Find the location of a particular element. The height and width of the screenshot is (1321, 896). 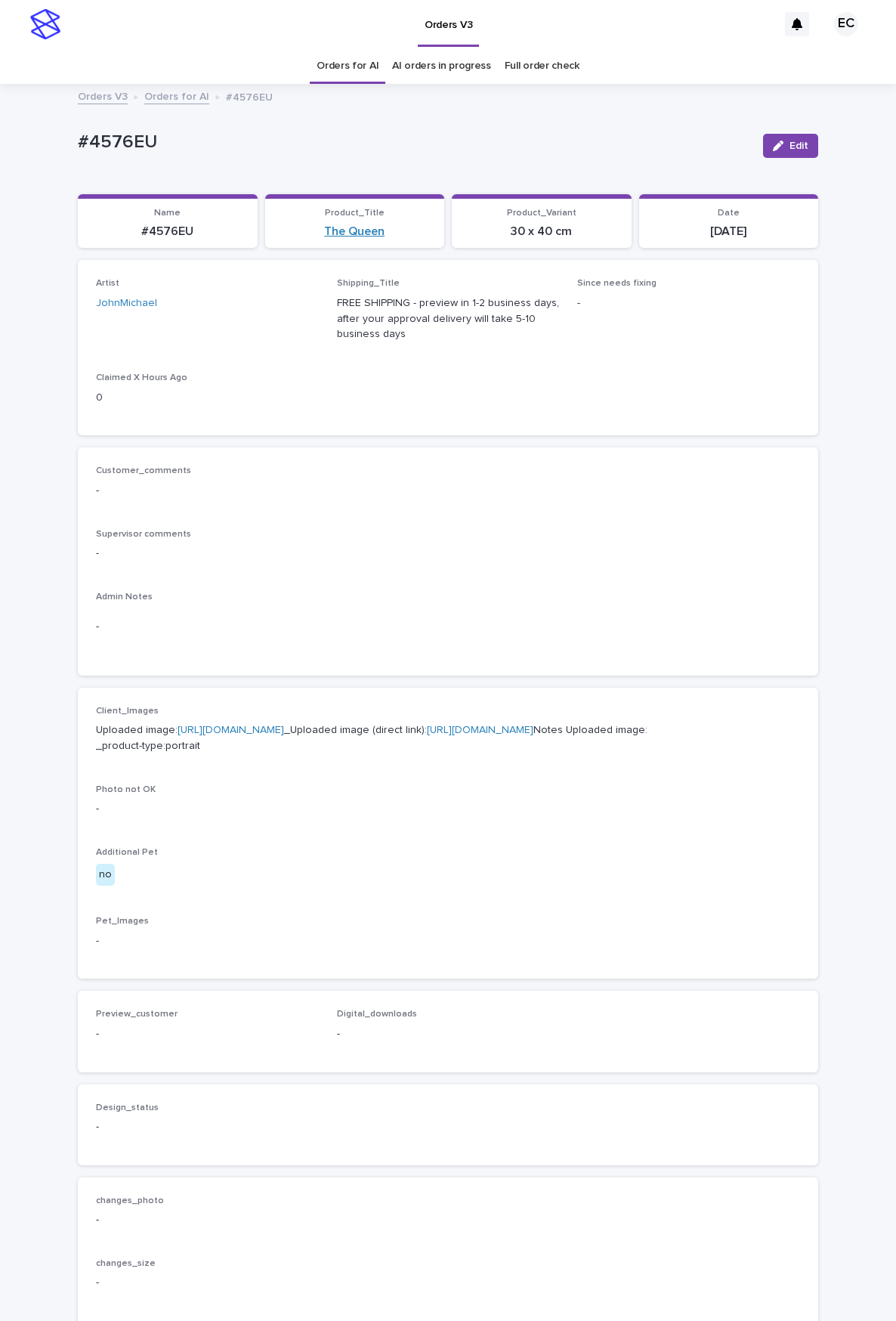

span: Artist is located at coordinates (107, 283).